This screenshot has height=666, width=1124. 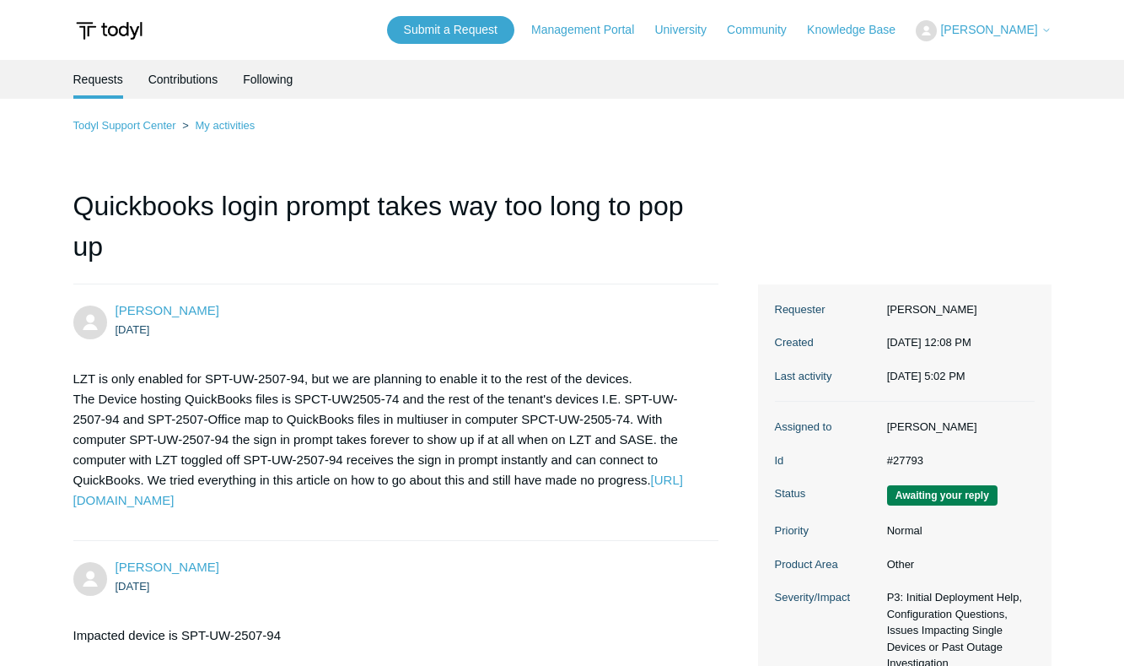 I want to click on time: 08/29/2025, 12:09, so click(x=132, y=585).